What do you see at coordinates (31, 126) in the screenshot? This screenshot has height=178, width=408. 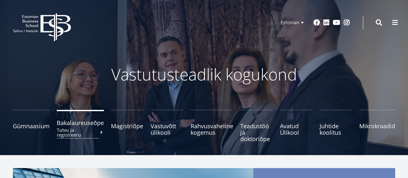 I see `span: Gümnaasium` at bounding box center [31, 126].